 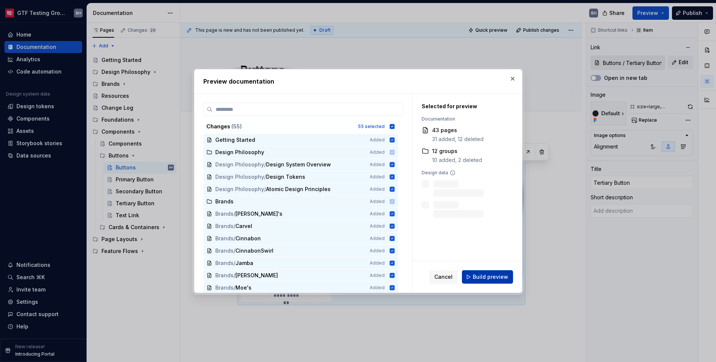 What do you see at coordinates (463, 119) in the screenshot?
I see `div: Documentation` at bounding box center [463, 119].